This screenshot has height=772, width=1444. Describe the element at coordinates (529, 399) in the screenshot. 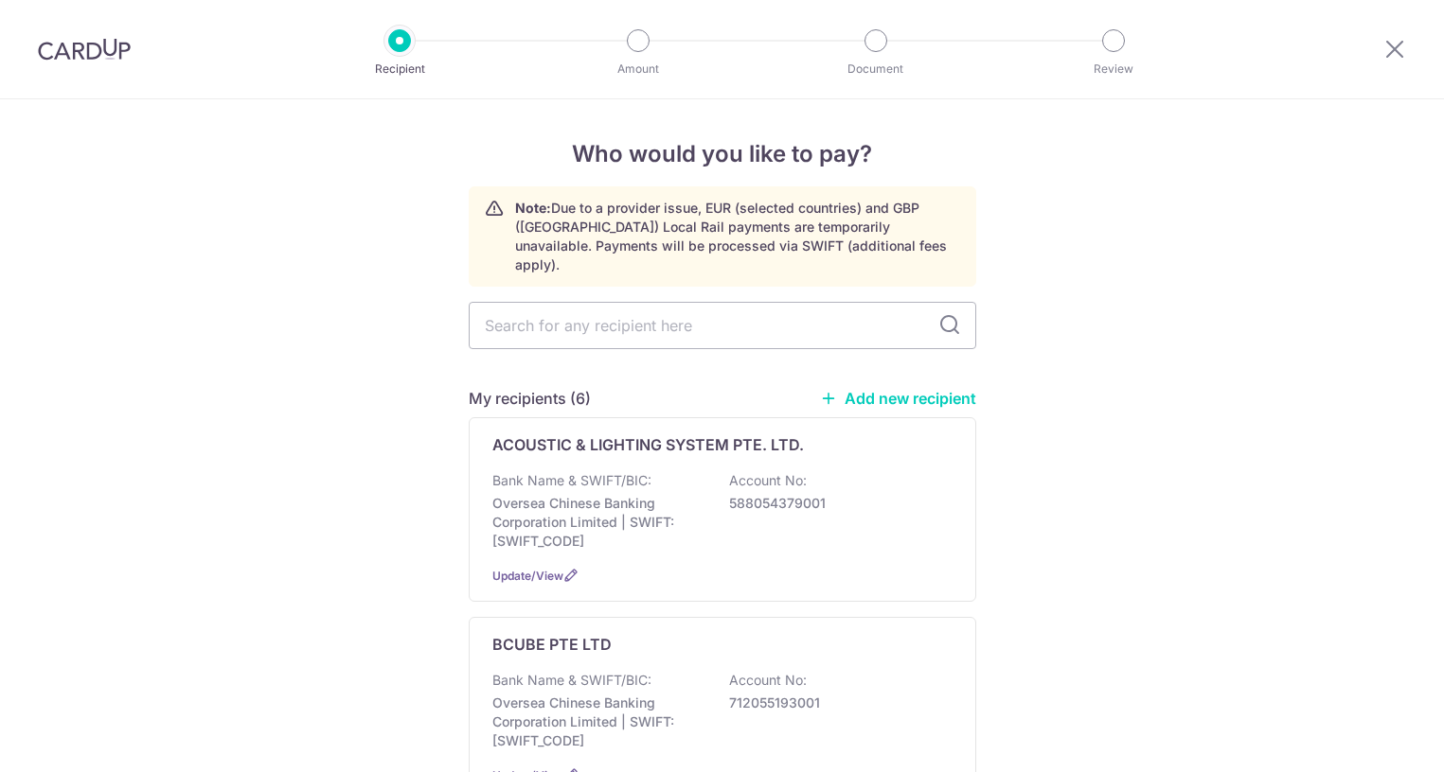

I see `h5: My recipients (6)` at that location.